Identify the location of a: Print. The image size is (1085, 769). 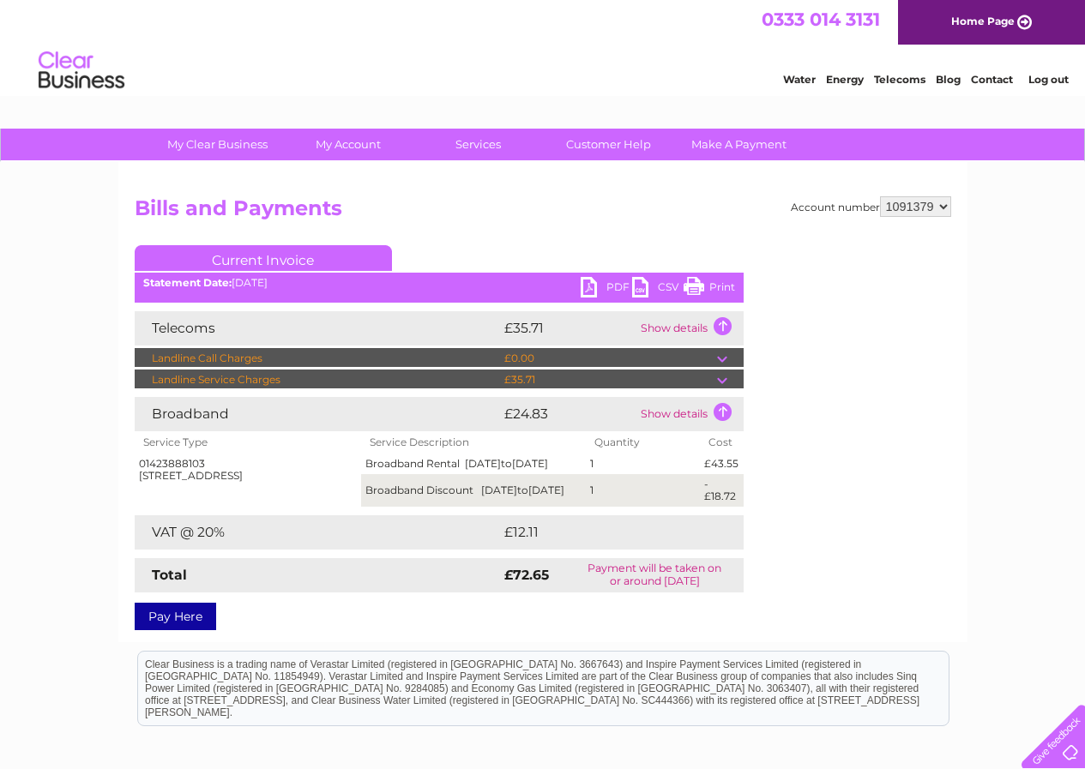
(709, 289).